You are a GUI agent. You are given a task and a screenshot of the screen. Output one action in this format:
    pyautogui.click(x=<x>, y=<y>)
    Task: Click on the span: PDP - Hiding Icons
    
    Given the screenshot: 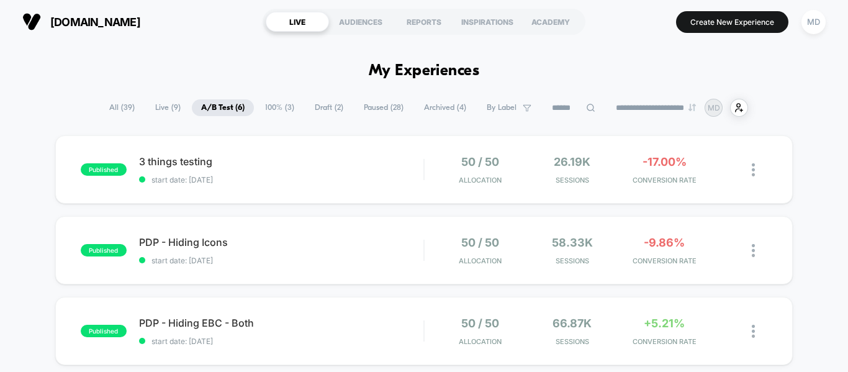 What is the action you would take?
    pyautogui.click(x=281, y=242)
    